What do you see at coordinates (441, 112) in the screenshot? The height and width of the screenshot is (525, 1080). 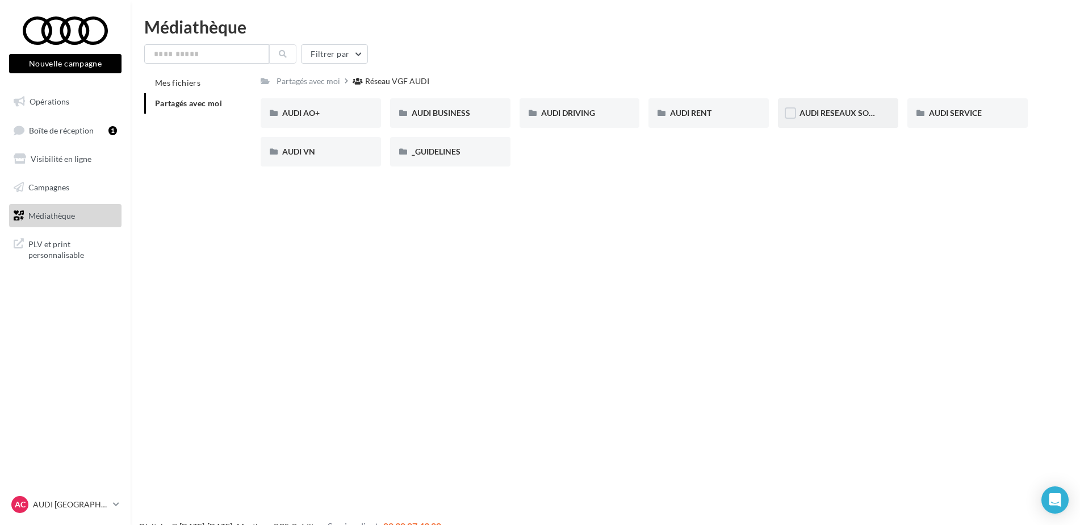 I see `span: AUDI BUSINESS` at bounding box center [441, 112].